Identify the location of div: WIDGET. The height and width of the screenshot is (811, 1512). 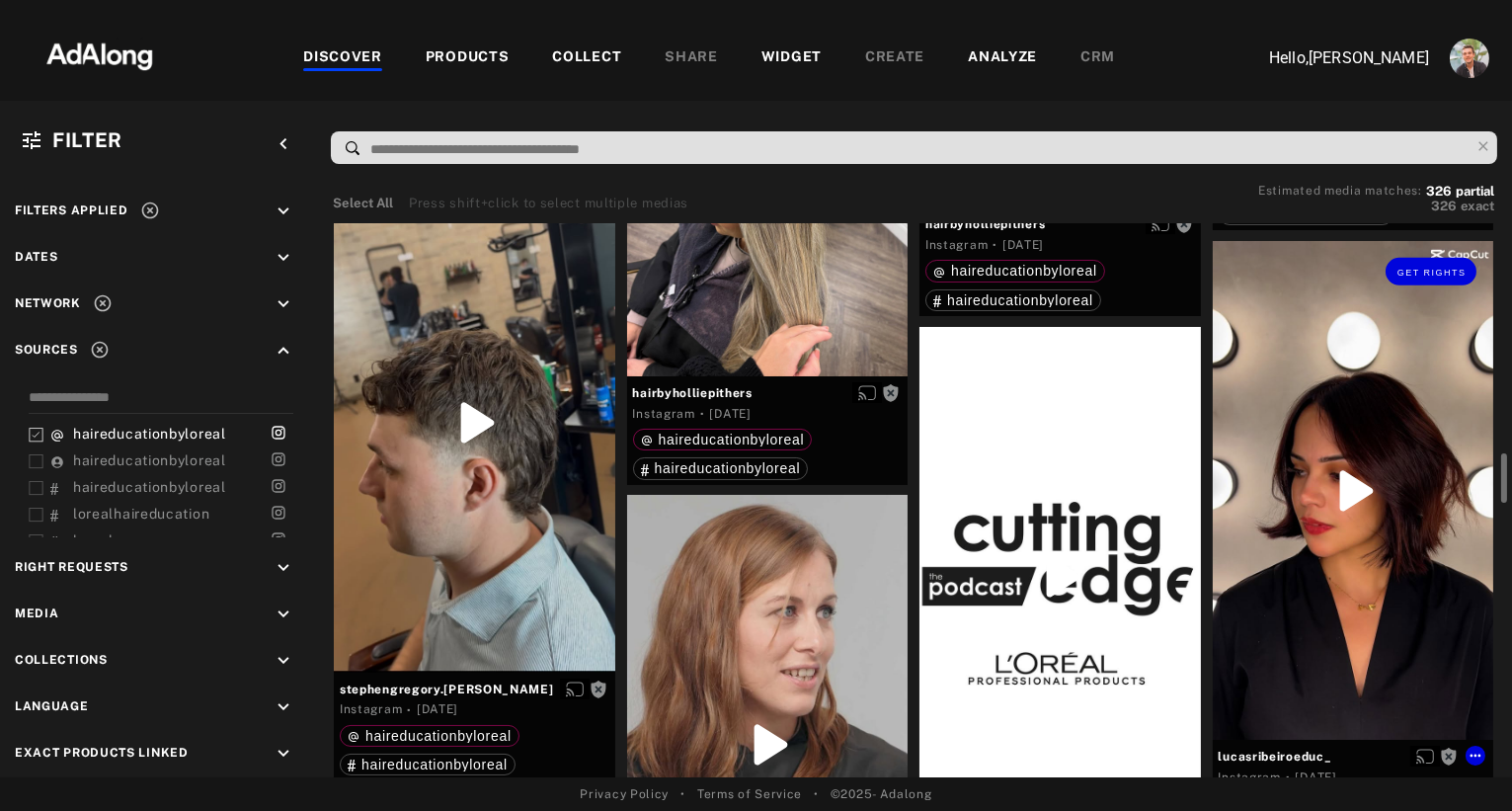
(791, 59).